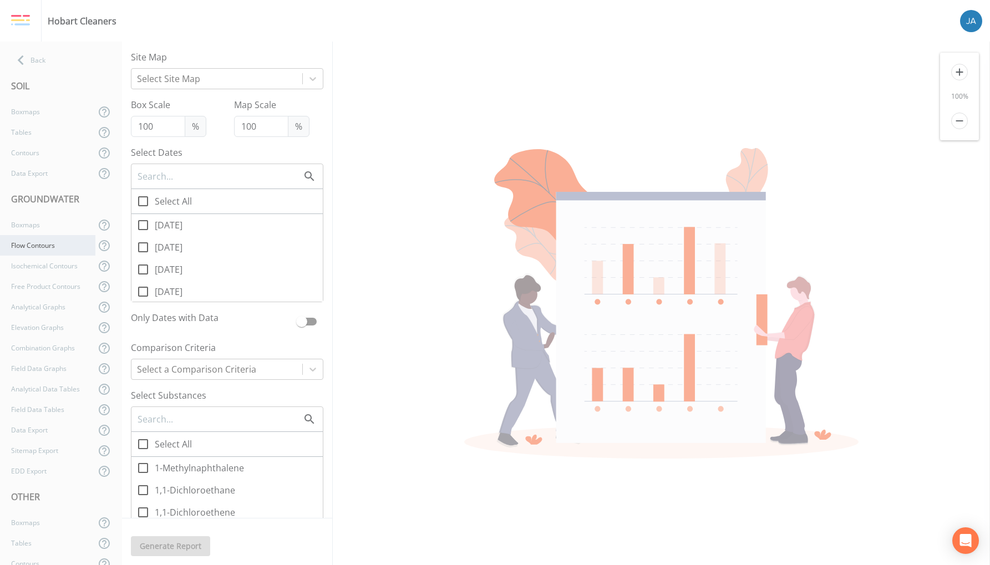  I want to click on span: 1-Methylnaphthalene, so click(199, 468).